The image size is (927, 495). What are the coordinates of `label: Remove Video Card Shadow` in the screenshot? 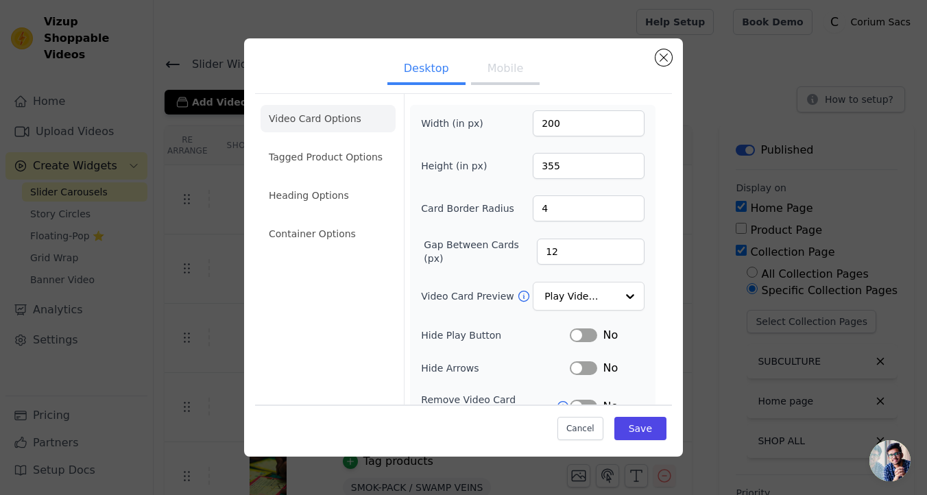 It's located at (488, 406).